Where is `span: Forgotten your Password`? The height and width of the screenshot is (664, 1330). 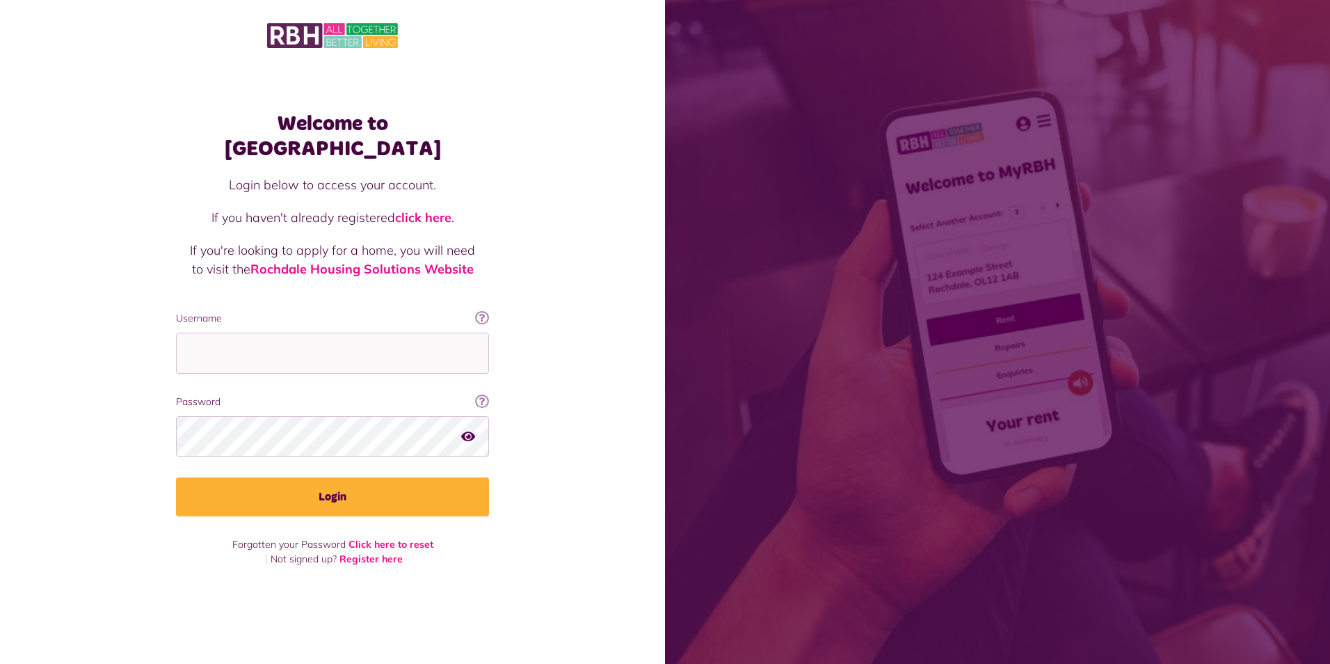 span: Forgotten your Password is located at coordinates (289, 544).